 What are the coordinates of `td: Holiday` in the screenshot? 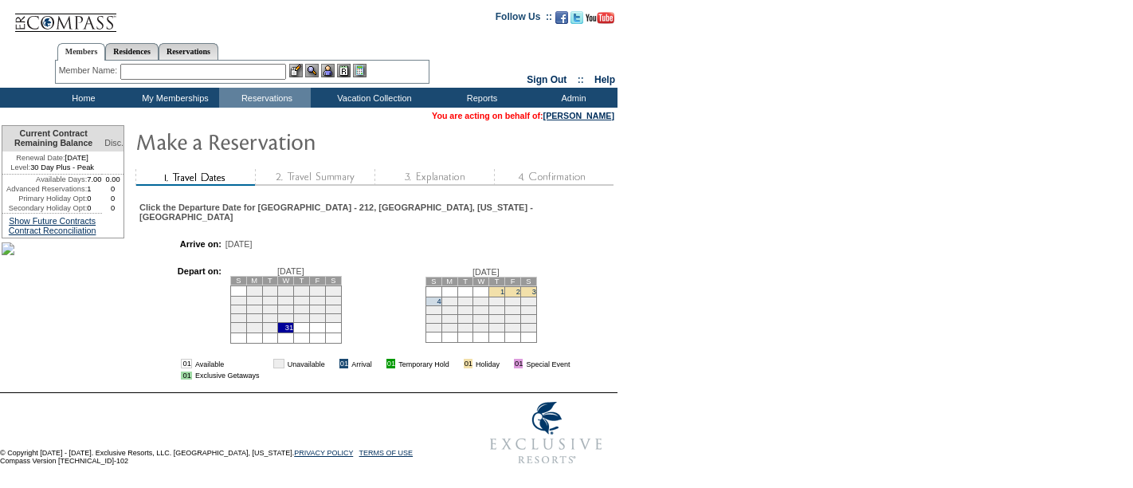 It's located at (488, 363).